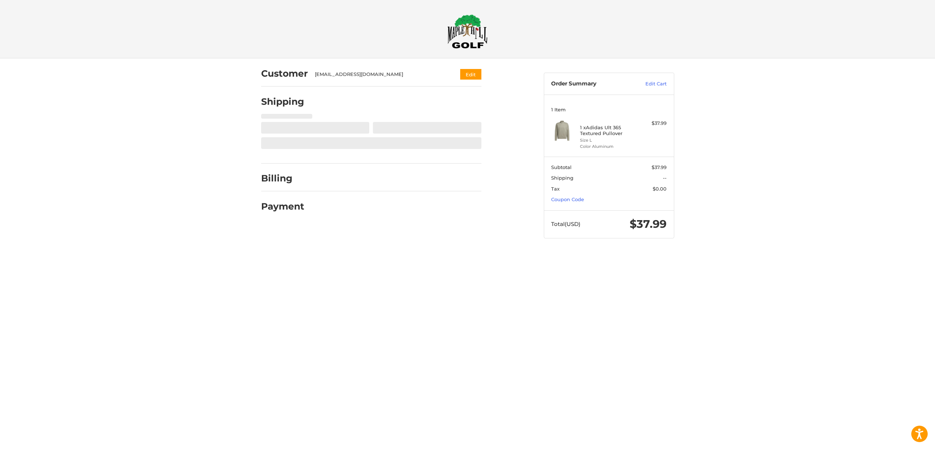 The image size is (935, 464). What do you see at coordinates (590, 84) in the screenshot?
I see `h3: Order Summary` at bounding box center [590, 84].